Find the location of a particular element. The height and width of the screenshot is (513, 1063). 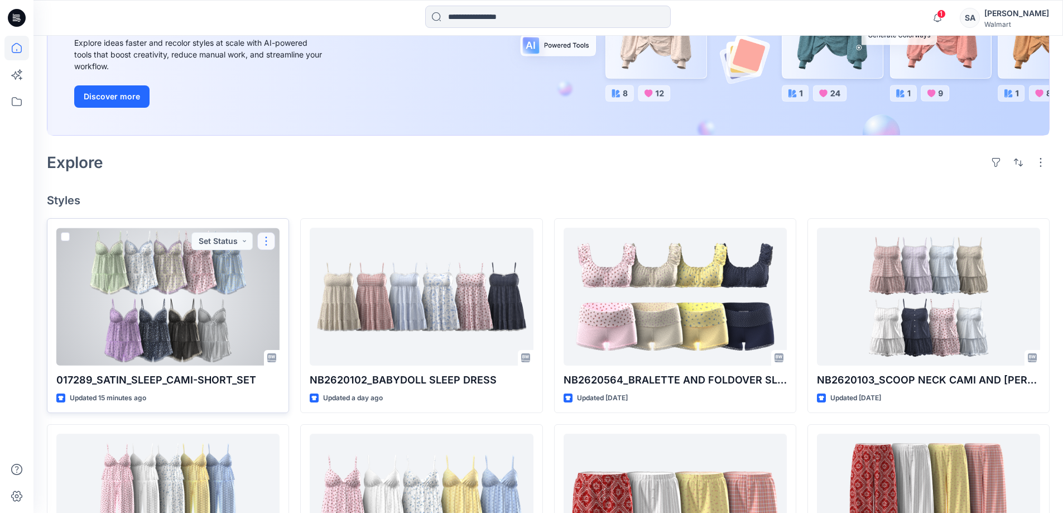

p: NB2620564_BRALETTE AND FOLDOVER SLEEP SET is located at coordinates (675, 380).